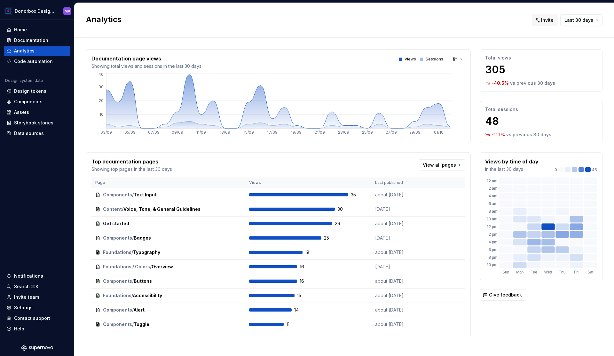 The width and height of the screenshot is (614, 356). What do you see at coordinates (37, 347) in the screenshot?
I see `a: Supernova Logo` at bounding box center [37, 347].